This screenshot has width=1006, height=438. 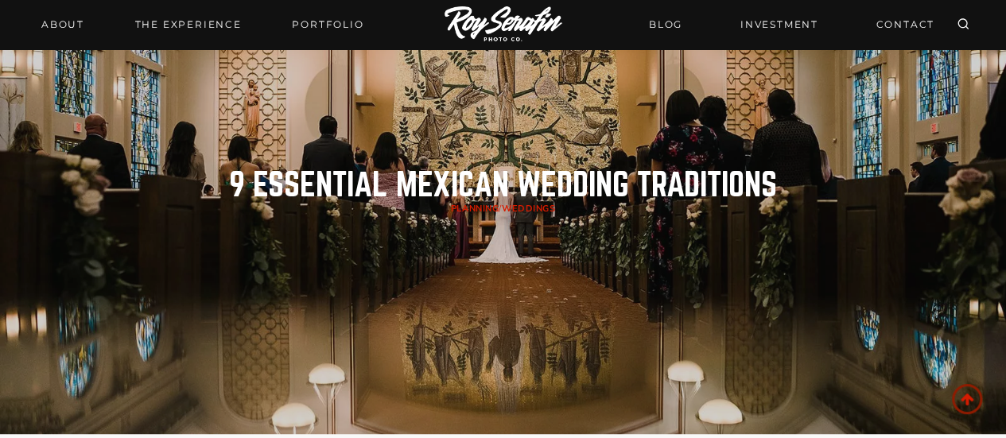 What do you see at coordinates (905, 24) in the screenshot?
I see `a: CONTACT` at bounding box center [905, 24].